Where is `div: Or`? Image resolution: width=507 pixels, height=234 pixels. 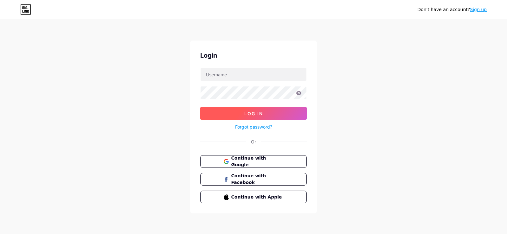
div: Or is located at coordinates (254, 142).